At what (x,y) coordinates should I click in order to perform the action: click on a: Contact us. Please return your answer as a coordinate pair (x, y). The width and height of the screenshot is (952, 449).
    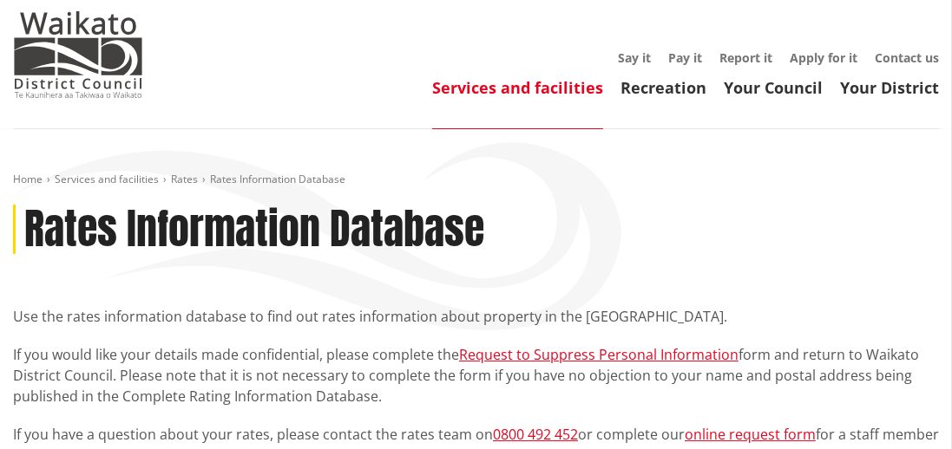
    Looking at the image, I should click on (907, 57).